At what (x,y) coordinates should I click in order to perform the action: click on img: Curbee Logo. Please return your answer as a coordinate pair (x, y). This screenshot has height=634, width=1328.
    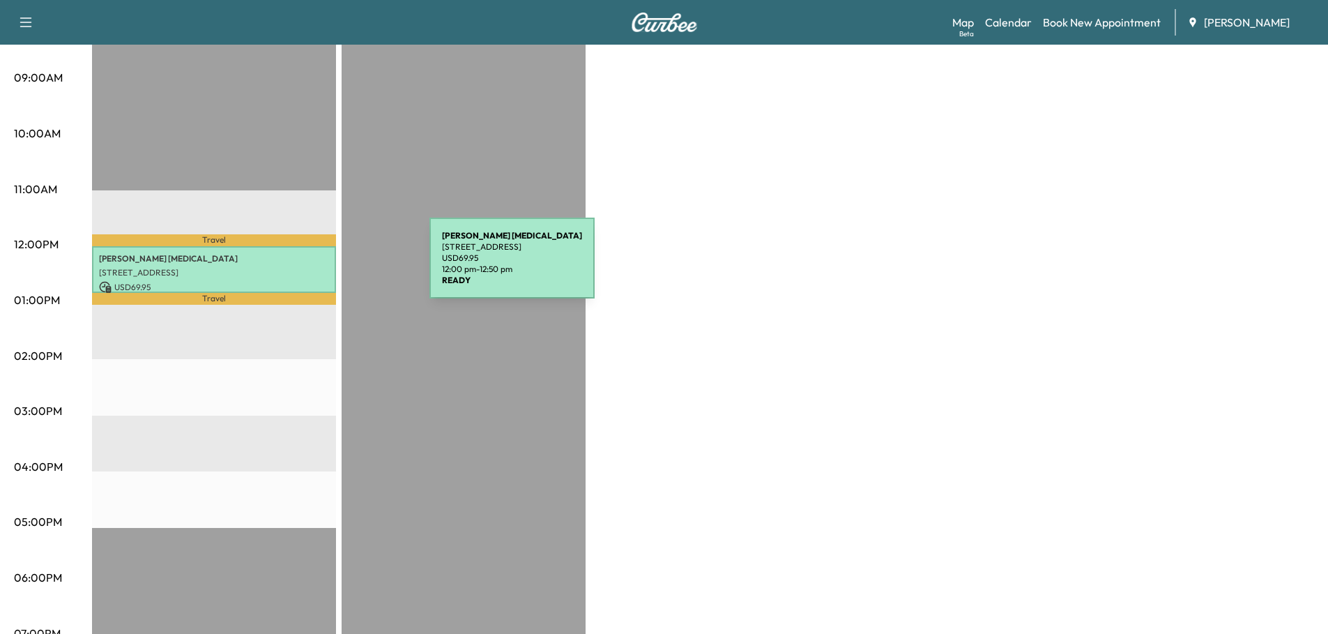
    Looking at the image, I should click on (664, 22).